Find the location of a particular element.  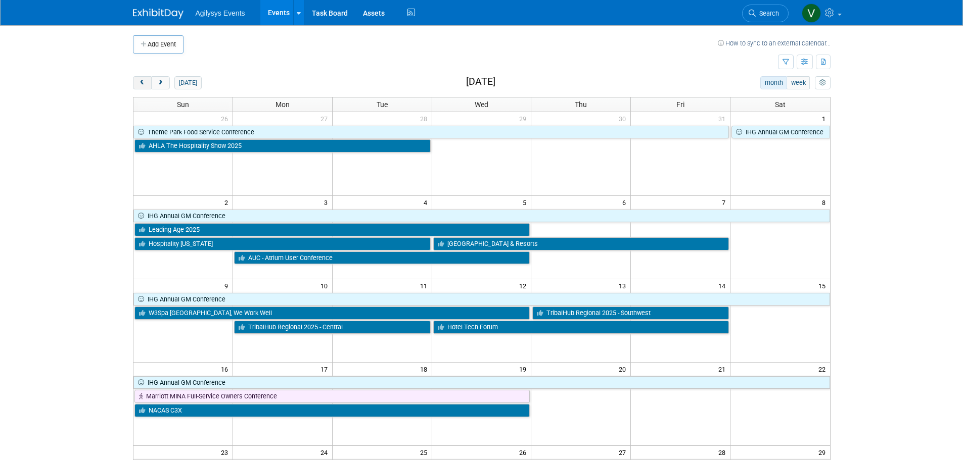

img: Vaitiare Munoz is located at coordinates (811, 13).